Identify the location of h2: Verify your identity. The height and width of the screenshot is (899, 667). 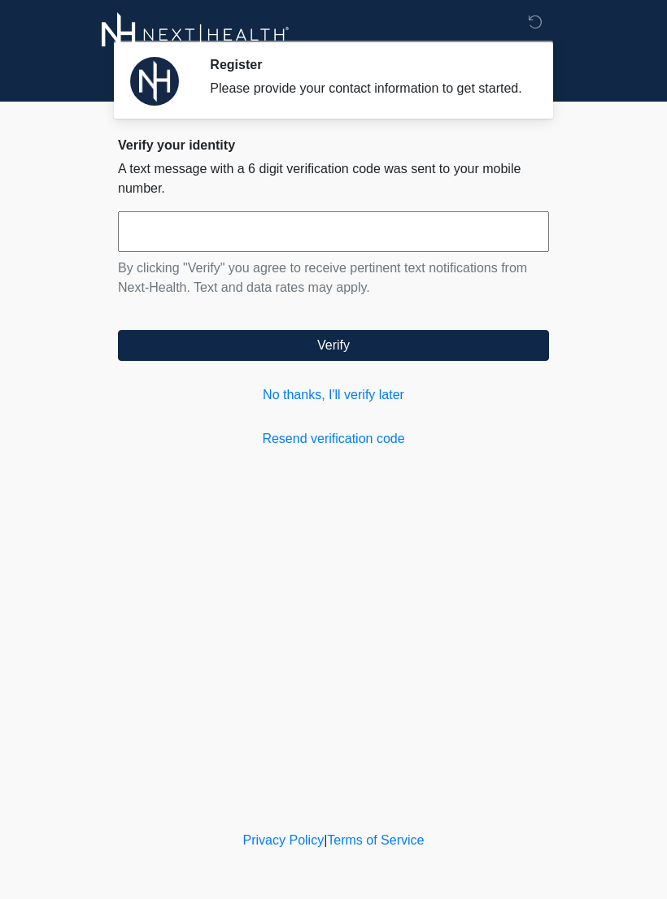
(333, 145).